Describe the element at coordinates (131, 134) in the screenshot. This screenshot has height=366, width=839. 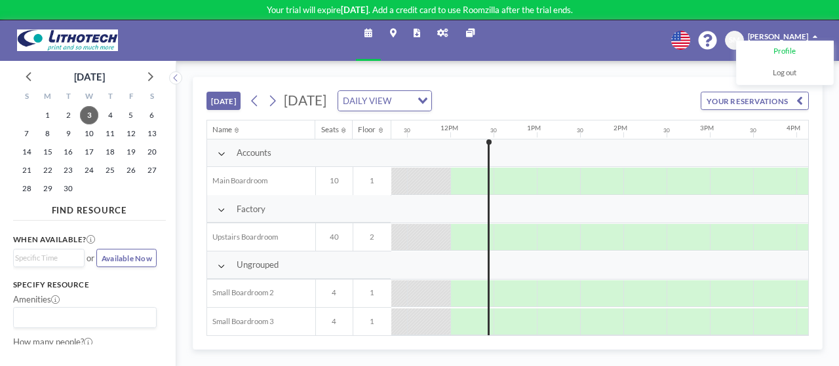
I see `span: Friday, September 12, 2025` at that location.